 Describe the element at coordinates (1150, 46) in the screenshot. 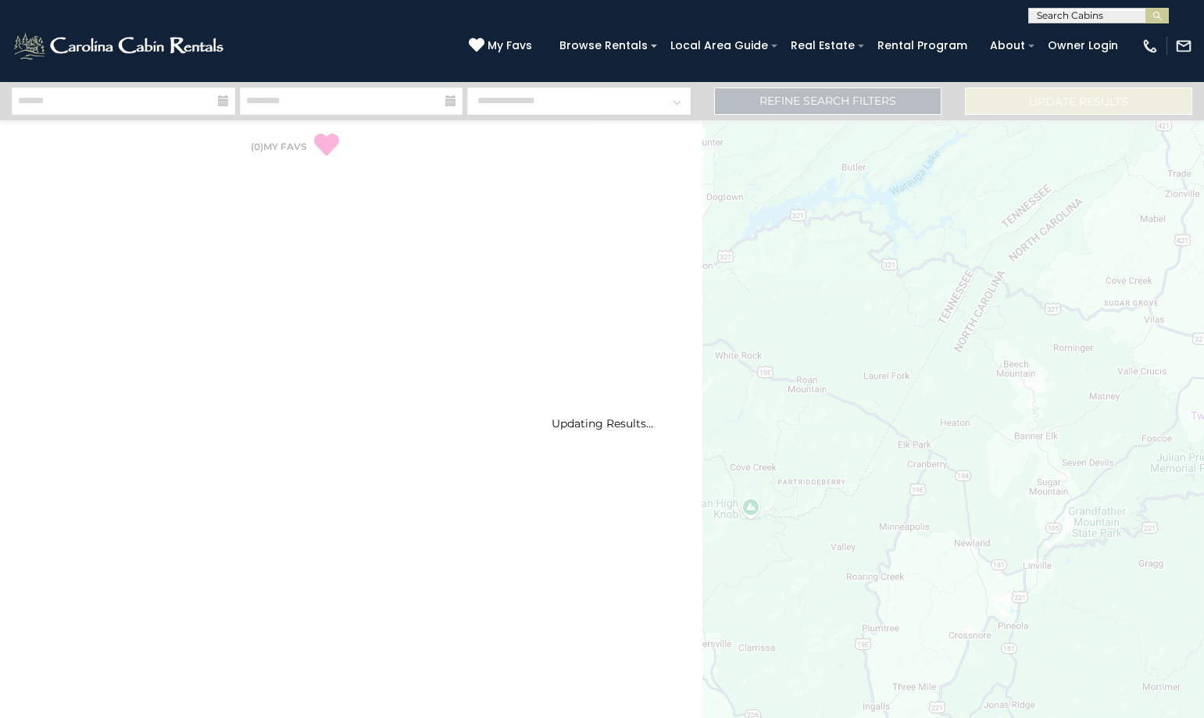

I see `img: phone-regular-white.png` at that location.